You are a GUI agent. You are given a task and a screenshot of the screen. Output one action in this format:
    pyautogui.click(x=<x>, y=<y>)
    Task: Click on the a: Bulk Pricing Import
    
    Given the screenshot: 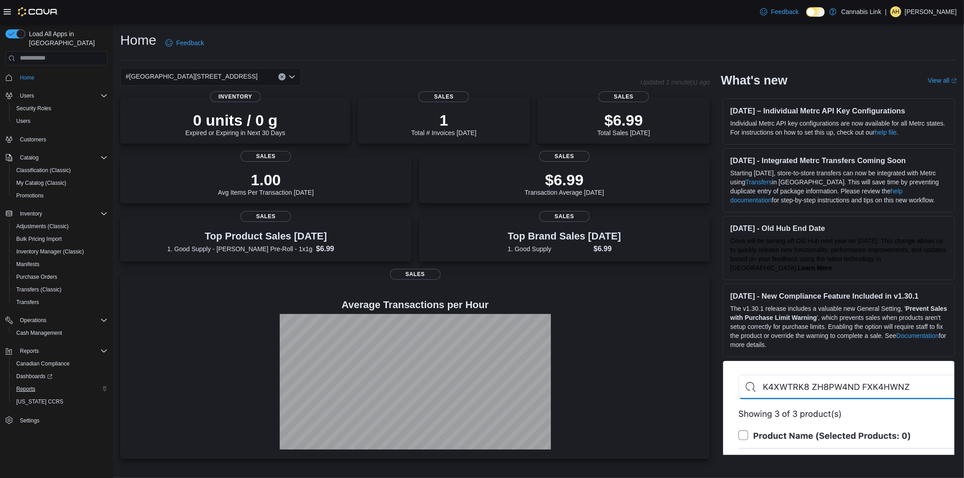 What is the action you would take?
    pyautogui.click(x=39, y=239)
    